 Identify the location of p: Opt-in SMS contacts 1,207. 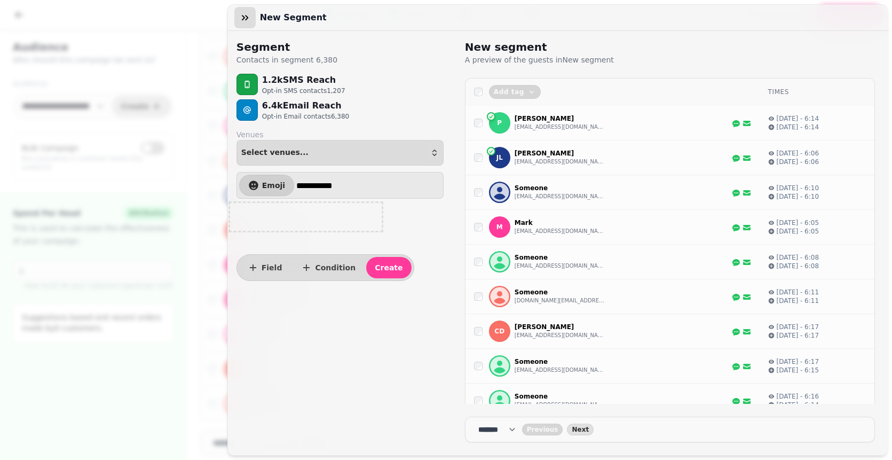
(304, 91).